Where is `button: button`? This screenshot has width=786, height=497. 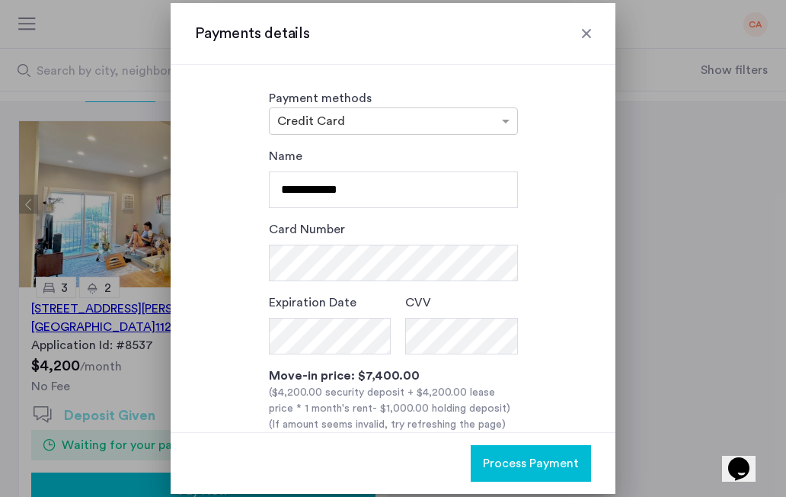 button: button is located at coordinates (531, 463).